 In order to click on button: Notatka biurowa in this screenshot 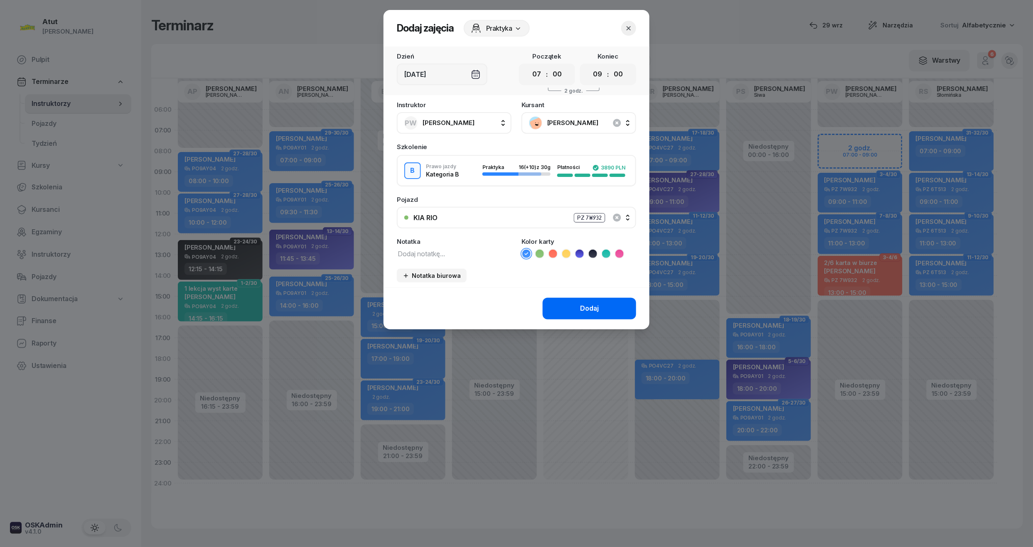, I will do `click(432, 275)`.